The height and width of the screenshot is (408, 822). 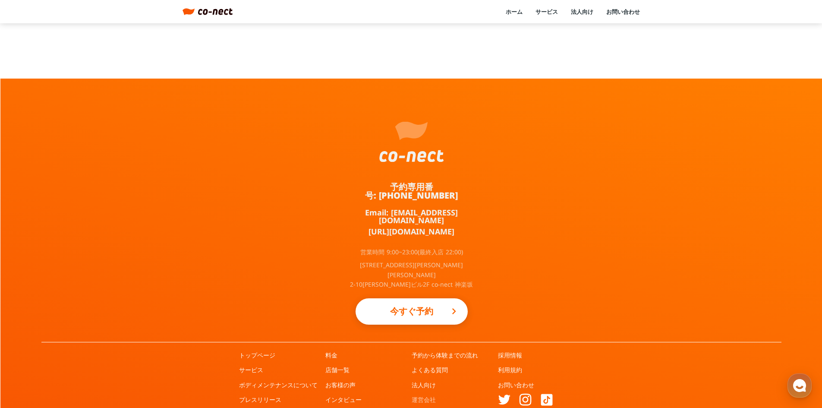 I want to click on i: keyboard_arrow_right, so click(x=454, y=311).